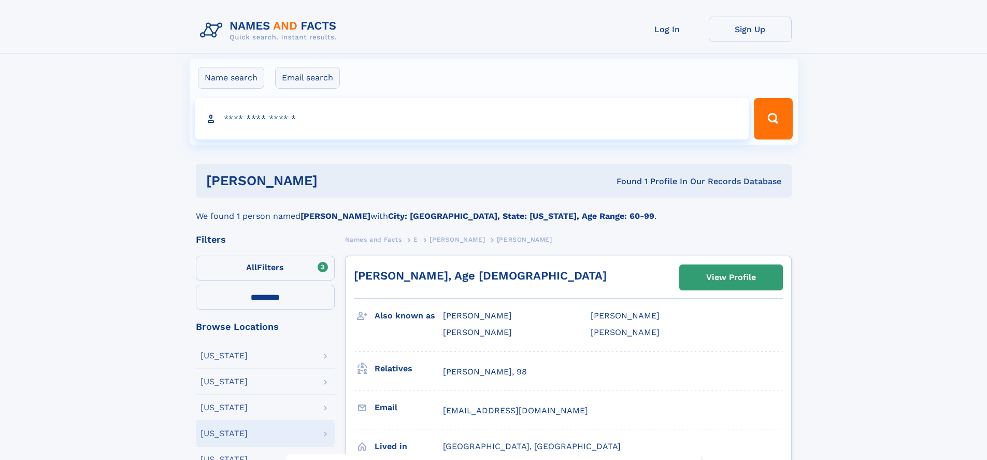  I want to click on div: Browse Locations, so click(265, 327).